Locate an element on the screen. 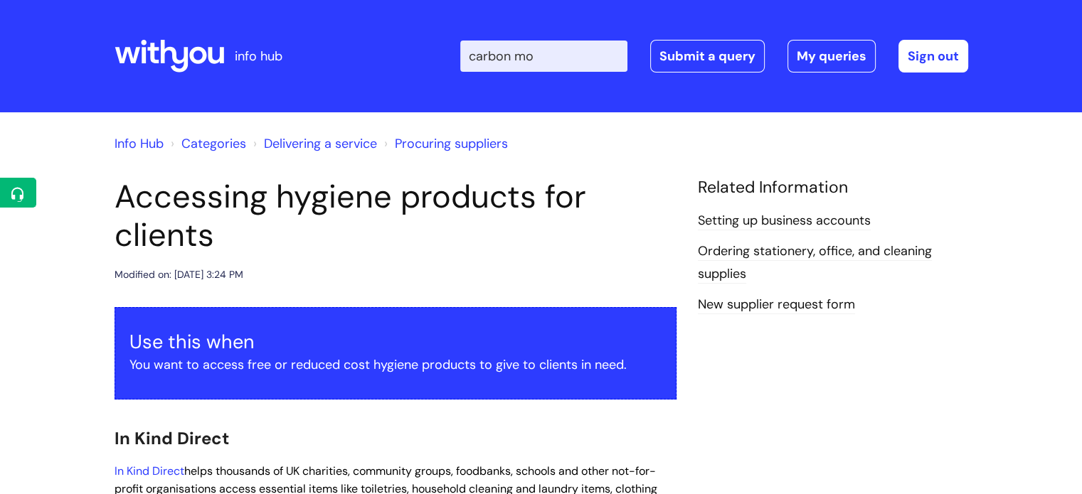 The width and height of the screenshot is (1082, 494). li: Delivering a service is located at coordinates (313, 144).